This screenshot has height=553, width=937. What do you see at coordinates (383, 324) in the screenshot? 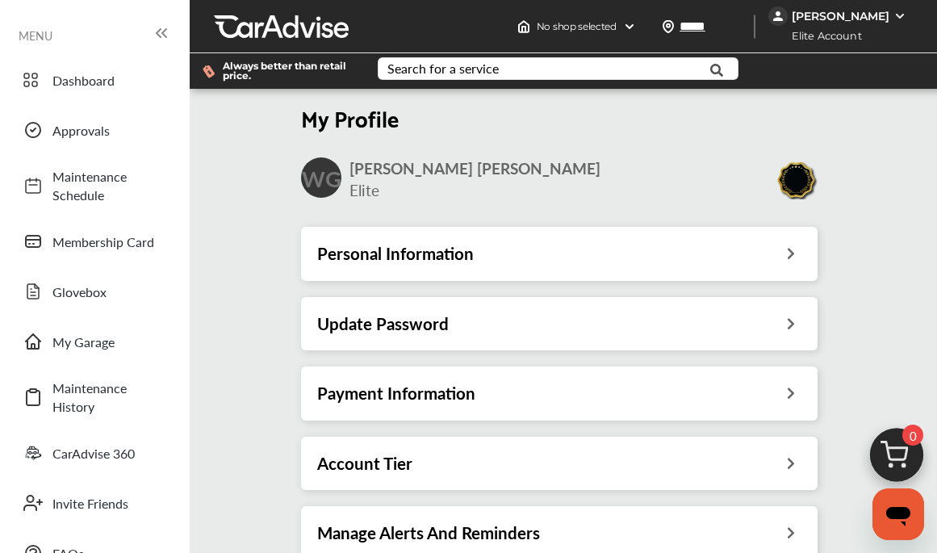
I see `h3: Update Password` at bounding box center [383, 324].